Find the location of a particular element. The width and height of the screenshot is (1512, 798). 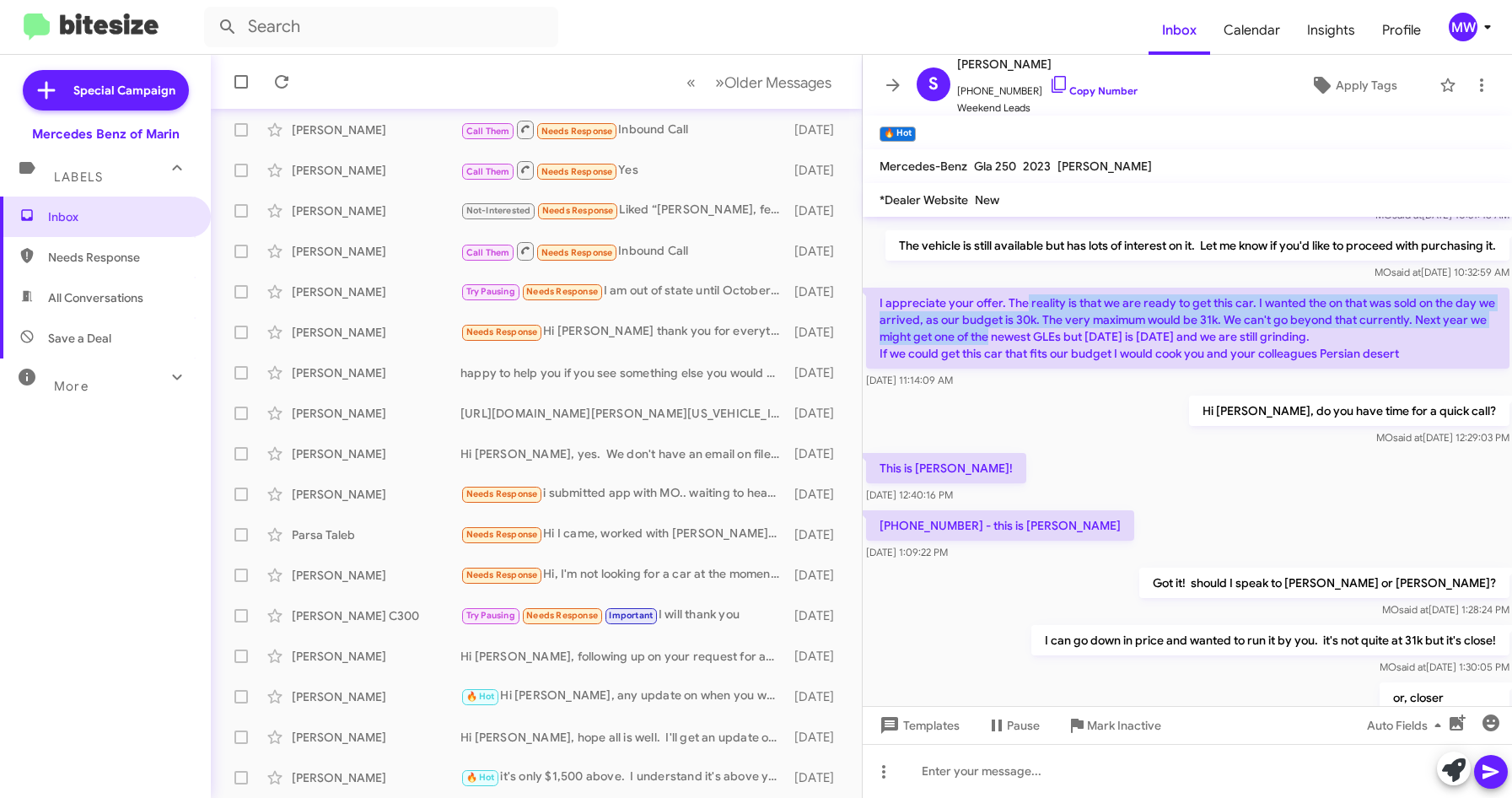

p: I can go down in price and wanted to run it by you. it's not quite at 31k but it's close! is located at coordinates (1269, 640).